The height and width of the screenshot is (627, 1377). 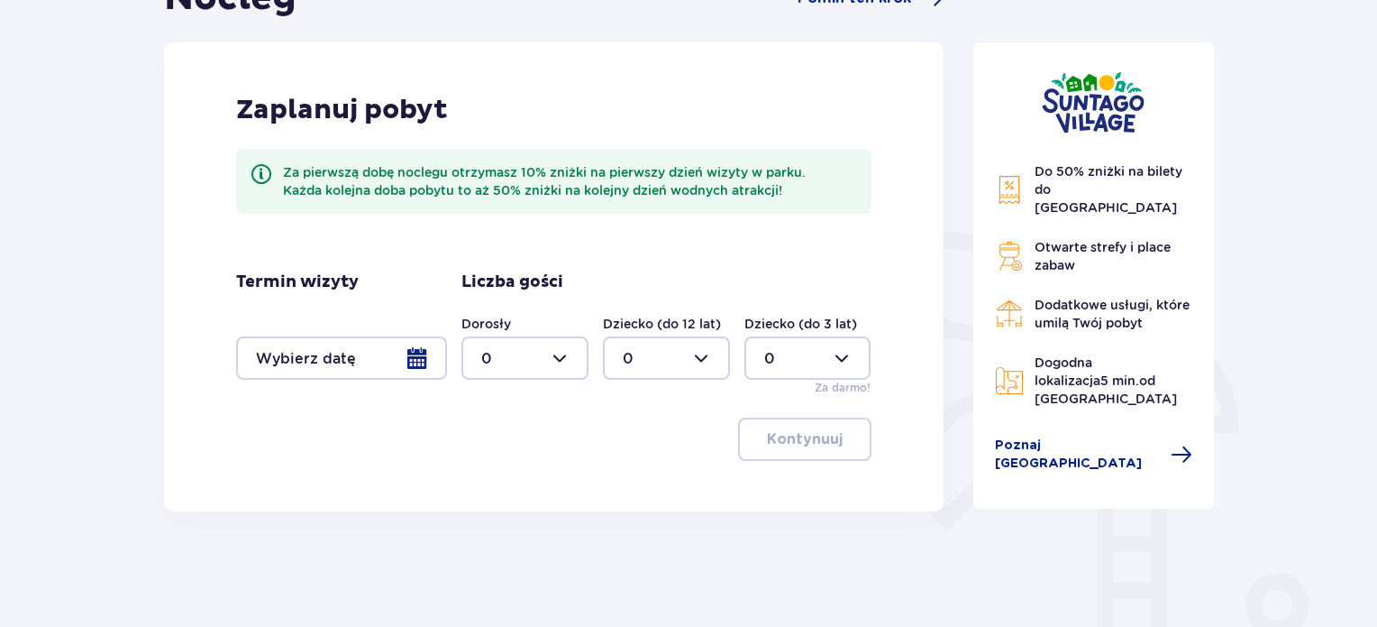 I want to click on img: Restaurant Icon, so click(x=1010, y=314).